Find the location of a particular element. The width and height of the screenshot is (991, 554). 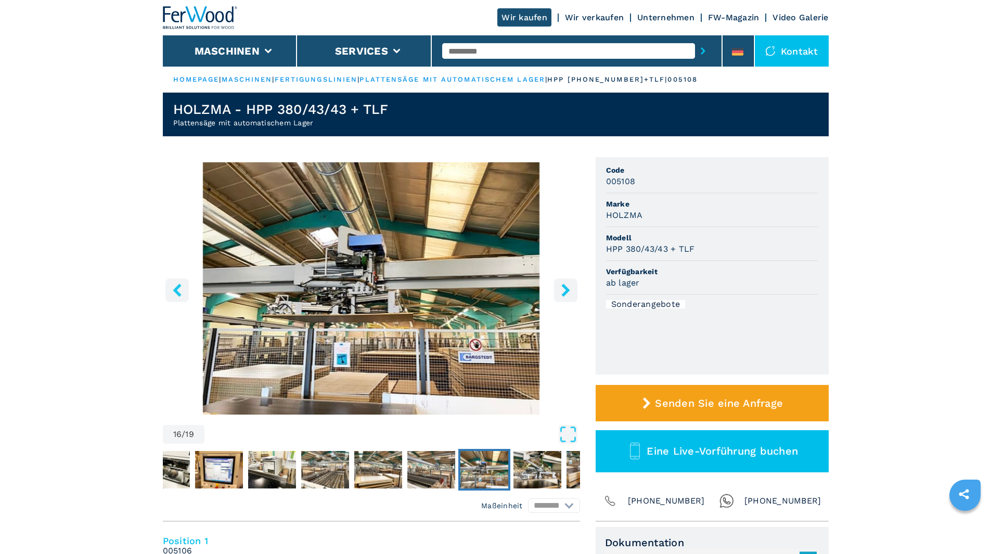

button: right-button is located at coordinates (566, 290).